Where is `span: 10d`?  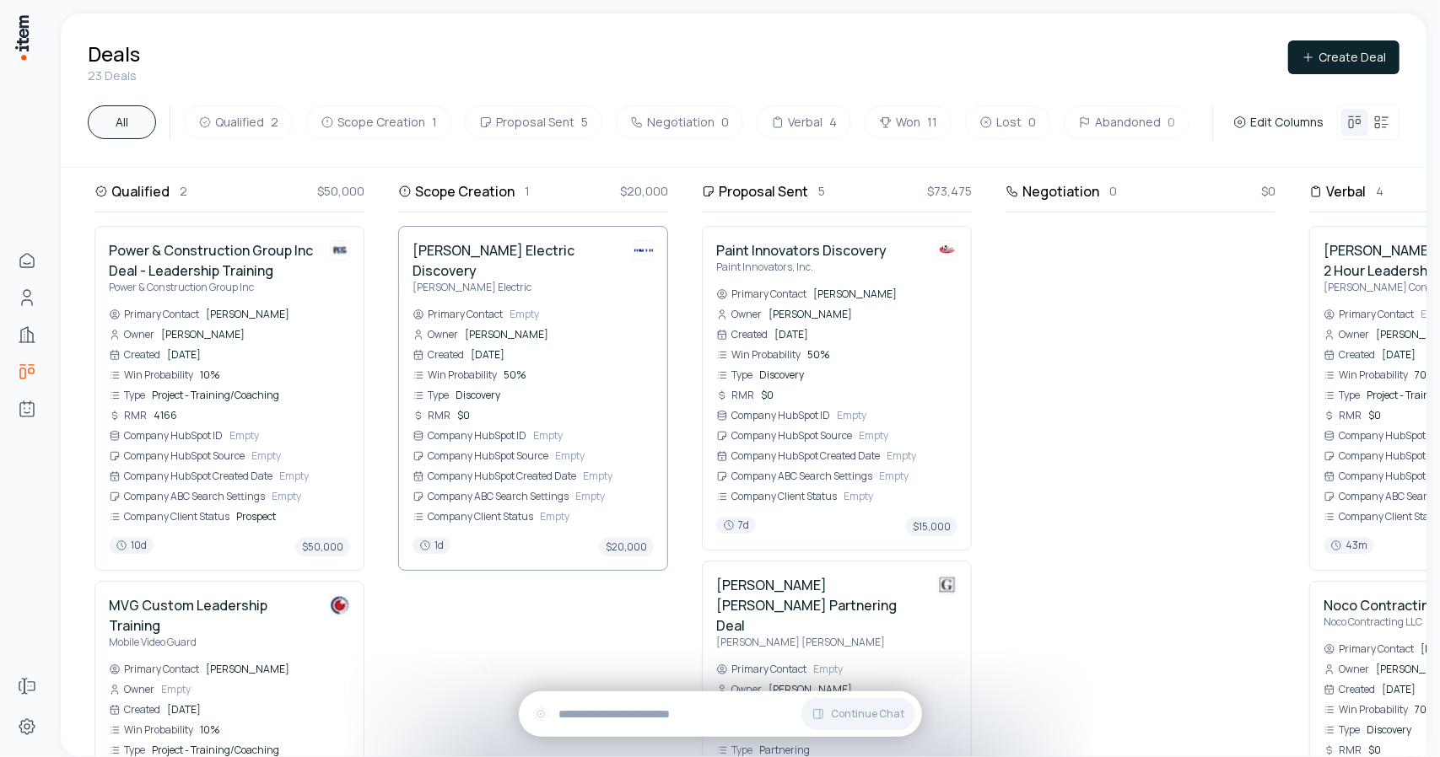
span: 10d is located at coordinates (131, 546).